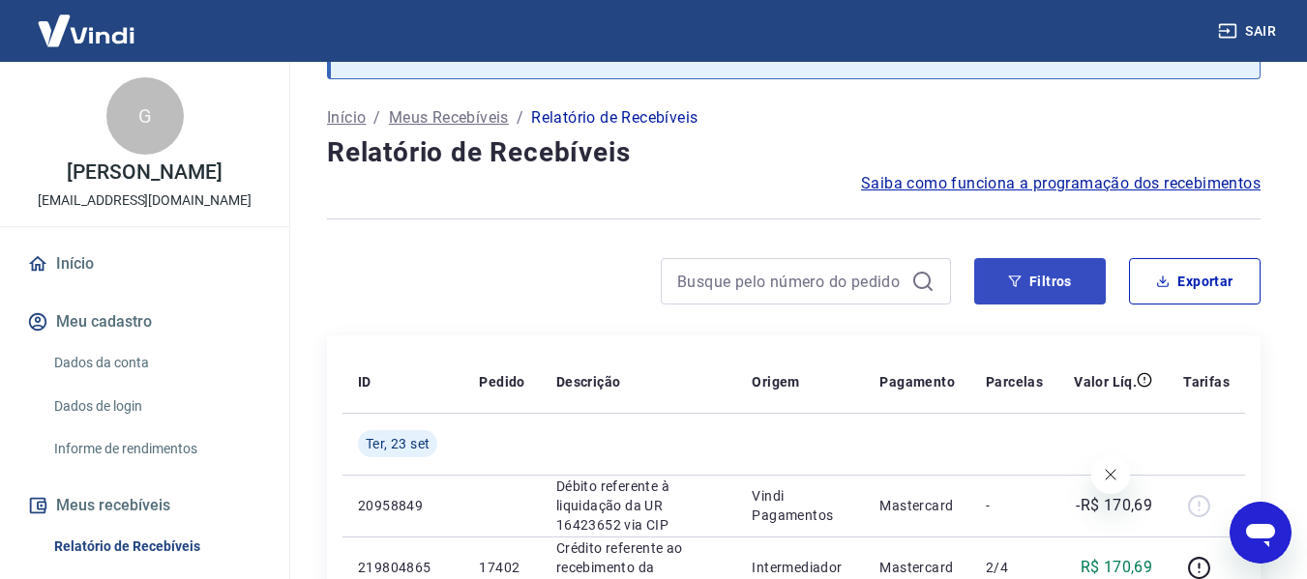 The image size is (1307, 579). I want to click on p: Relatório de Recebíveis, so click(614, 118).